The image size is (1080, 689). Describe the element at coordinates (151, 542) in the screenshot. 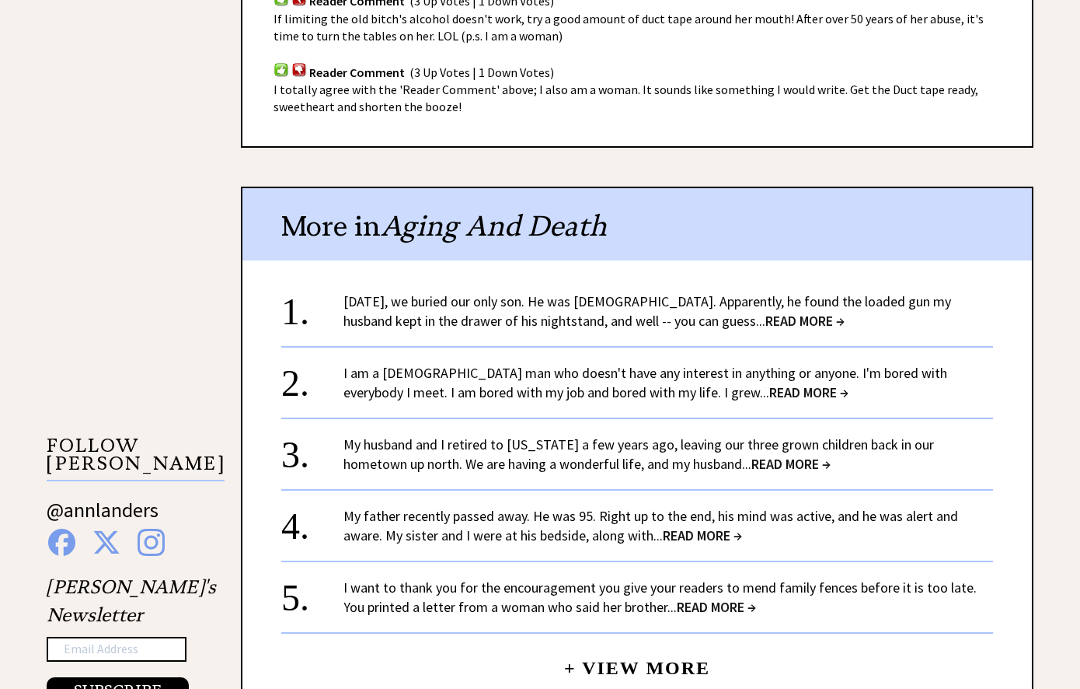

I see `img: instagram%20blue.png` at that location.